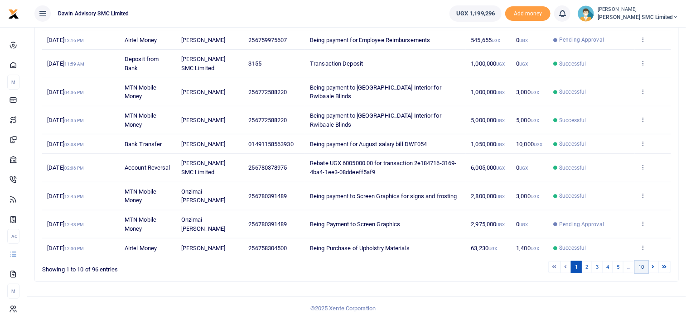 The width and height of the screenshot is (686, 318). What do you see at coordinates (74, 121) in the screenshot?
I see `small: 04:35 PM` at bounding box center [74, 121].